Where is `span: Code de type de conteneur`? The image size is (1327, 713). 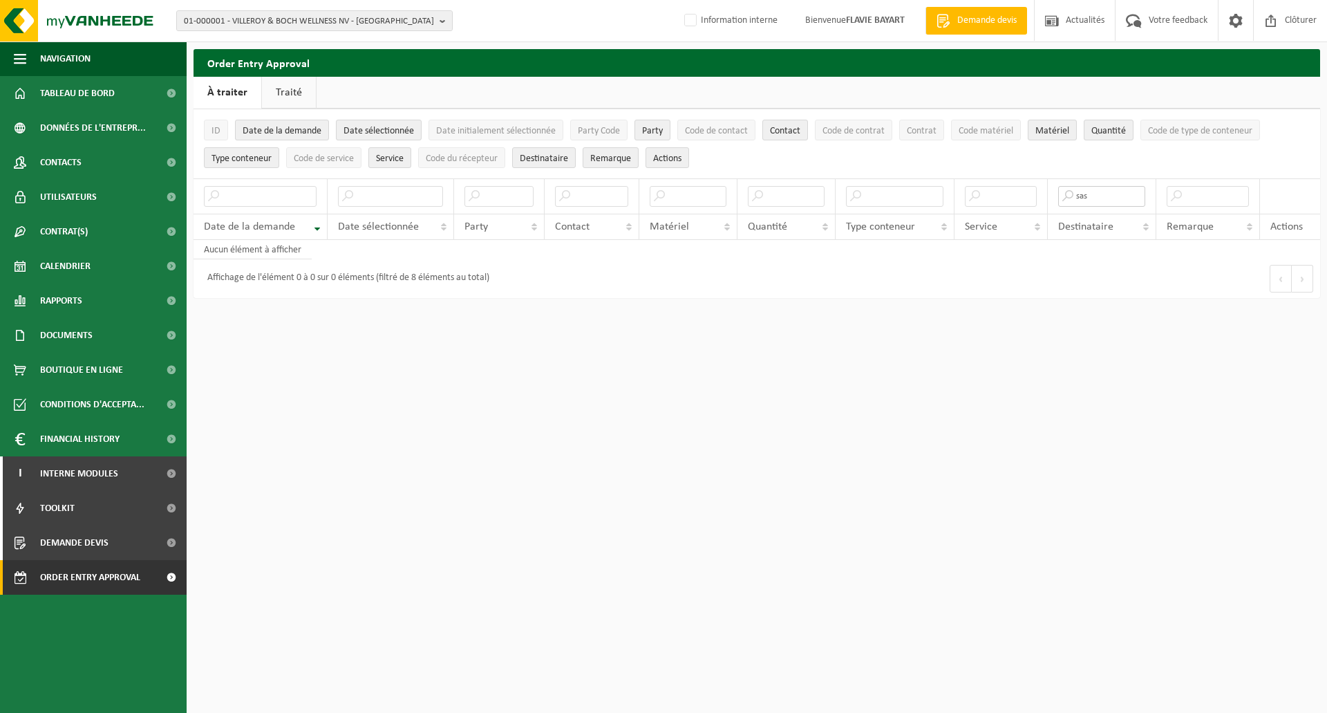
span: Code de type de conteneur is located at coordinates (1200, 131).